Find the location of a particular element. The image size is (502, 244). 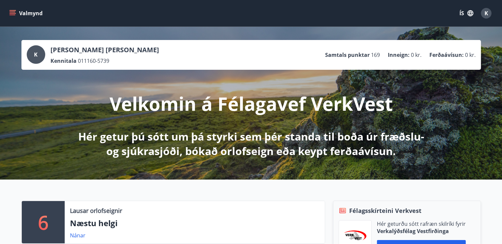

span: Félagsskírteini Verkvest is located at coordinates (386, 210).